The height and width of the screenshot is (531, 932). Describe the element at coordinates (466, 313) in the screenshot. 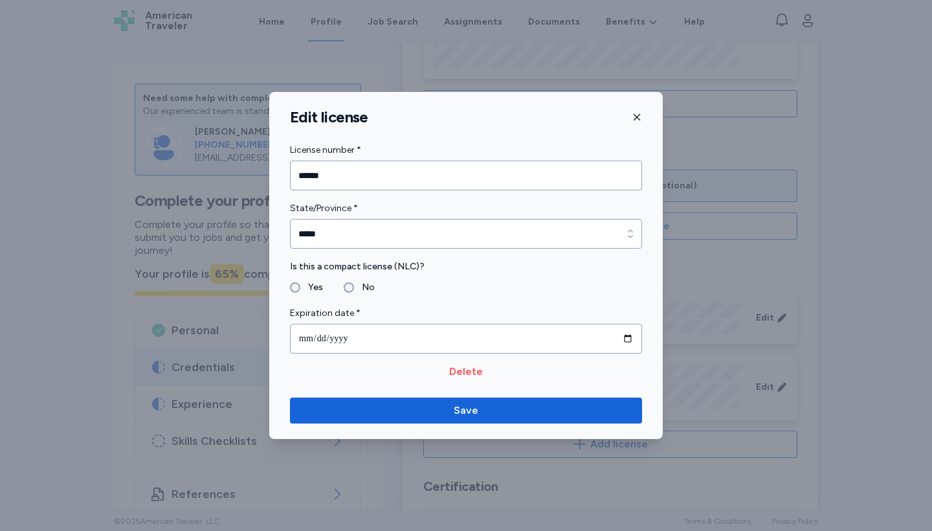

I see `label: Expiration date *` at that location.